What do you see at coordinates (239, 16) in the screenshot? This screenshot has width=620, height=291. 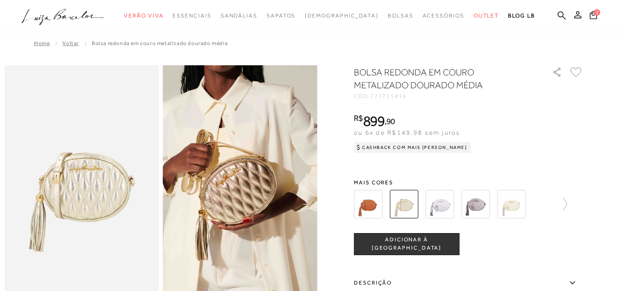 I see `span: Sandálias` at bounding box center [239, 16].